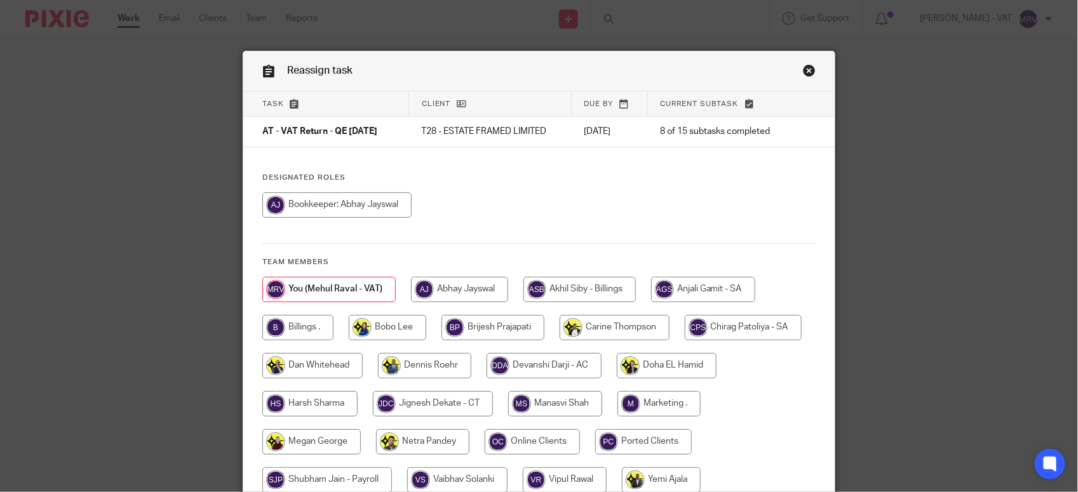 The height and width of the screenshot is (492, 1078). I want to click on h4: Team members, so click(539, 262).